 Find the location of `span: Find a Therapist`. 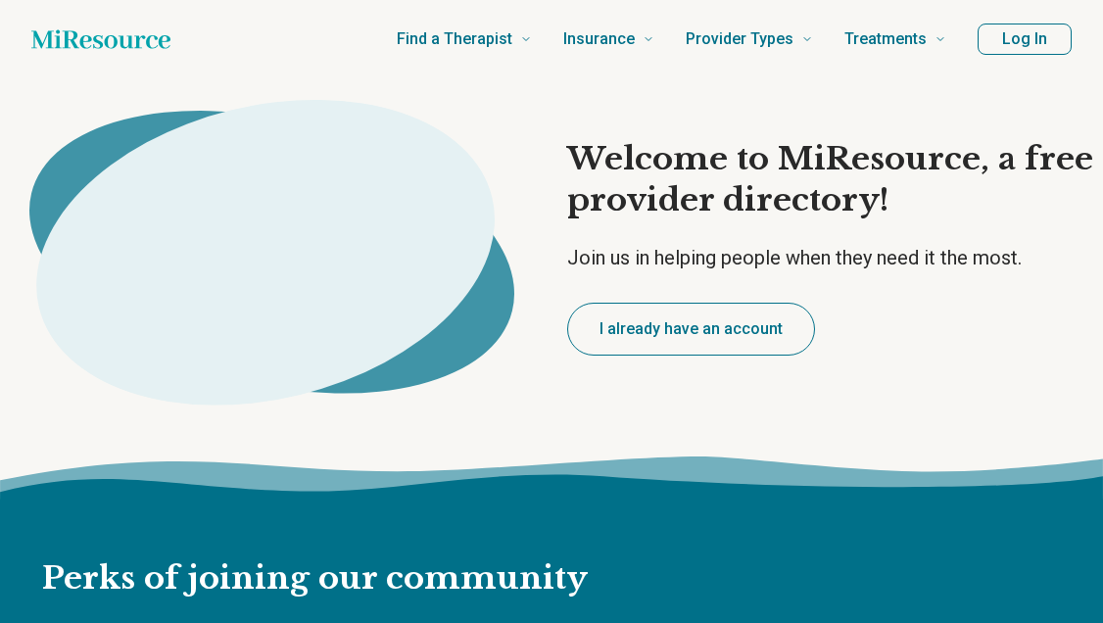

span: Find a Therapist is located at coordinates (455, 39).